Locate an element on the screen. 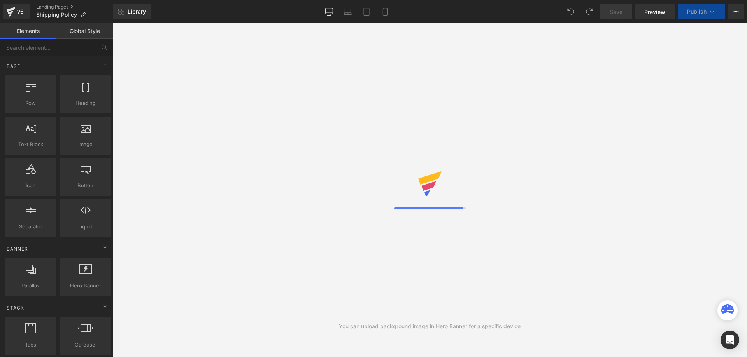 This screenshot has width=747, height=357. button: Undo is located at coordinates (570, 12).